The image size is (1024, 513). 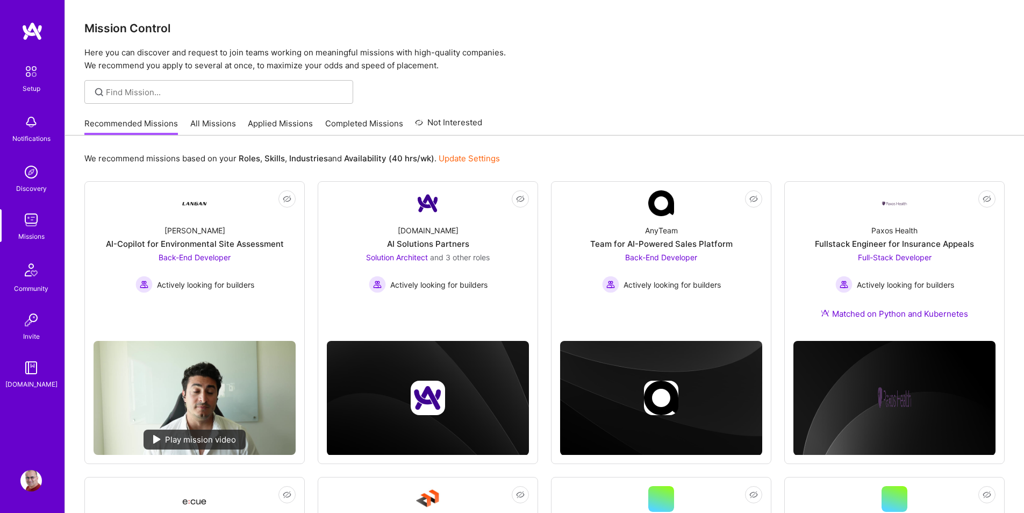 I want to click on b: Roles, so click(x=249, y=158).